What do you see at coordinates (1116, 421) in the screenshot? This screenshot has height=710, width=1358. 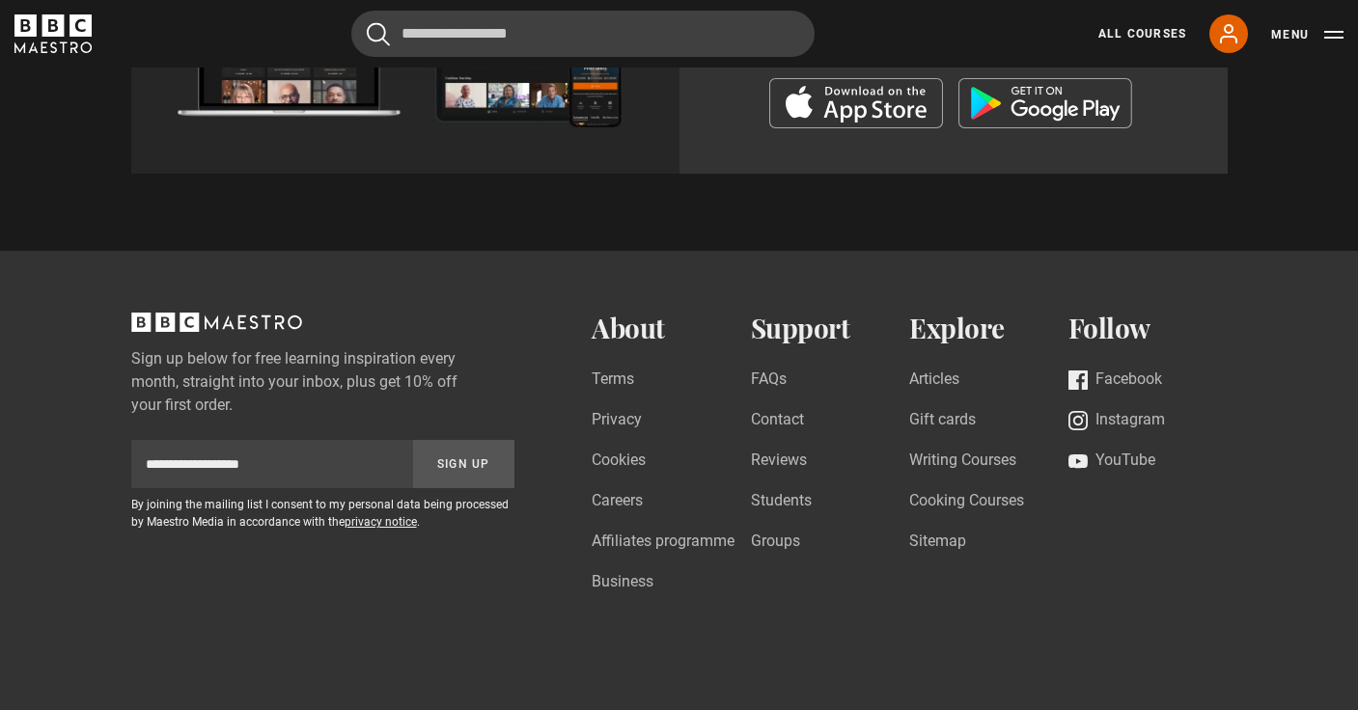 I see `a: Instagram` at bounding box center [1116, 421].